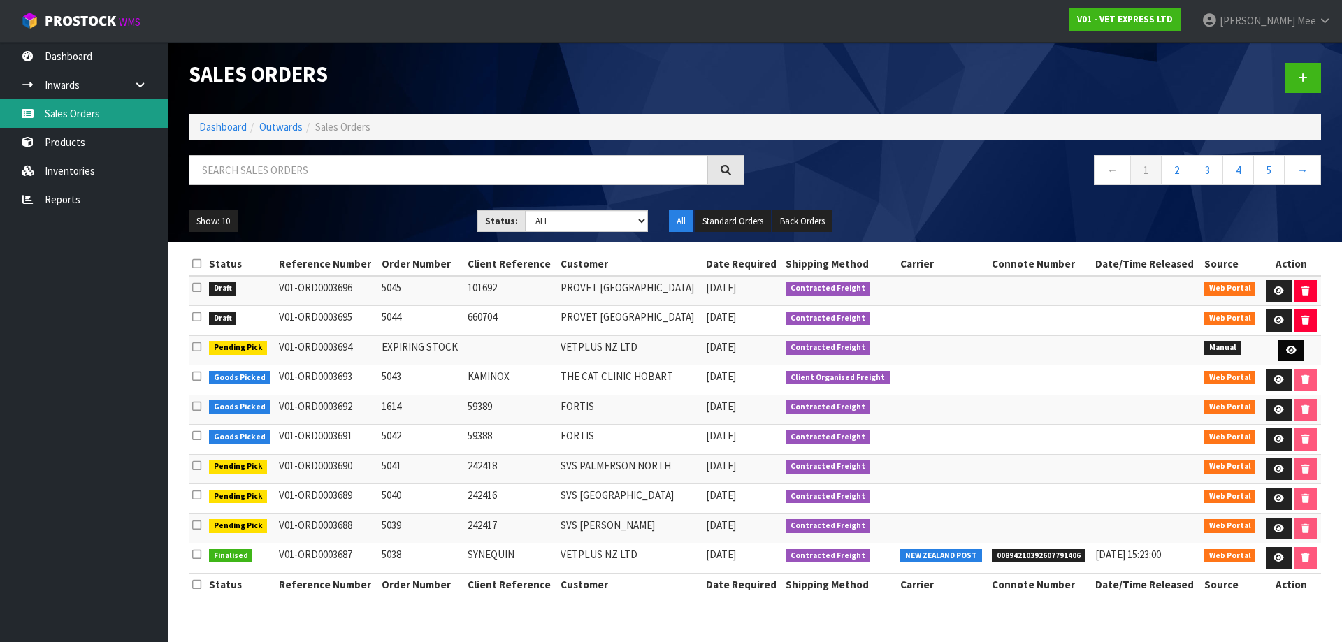 The width and height of the screenshot is (1342, 642). I want to click on button: Show: 10, so click(213, 222).